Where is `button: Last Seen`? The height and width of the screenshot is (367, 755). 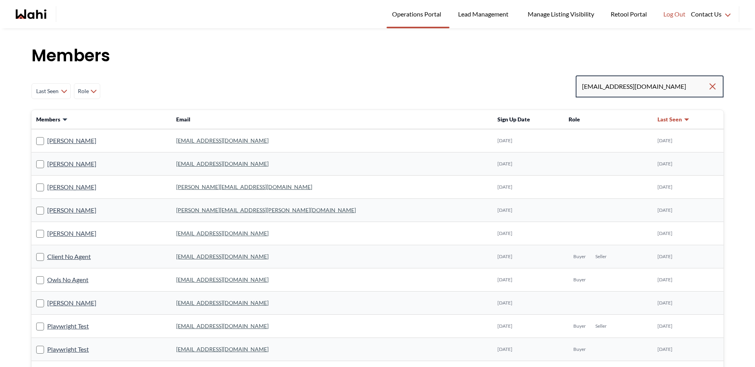 button: Last Seen is located at coordinates (674, 120).